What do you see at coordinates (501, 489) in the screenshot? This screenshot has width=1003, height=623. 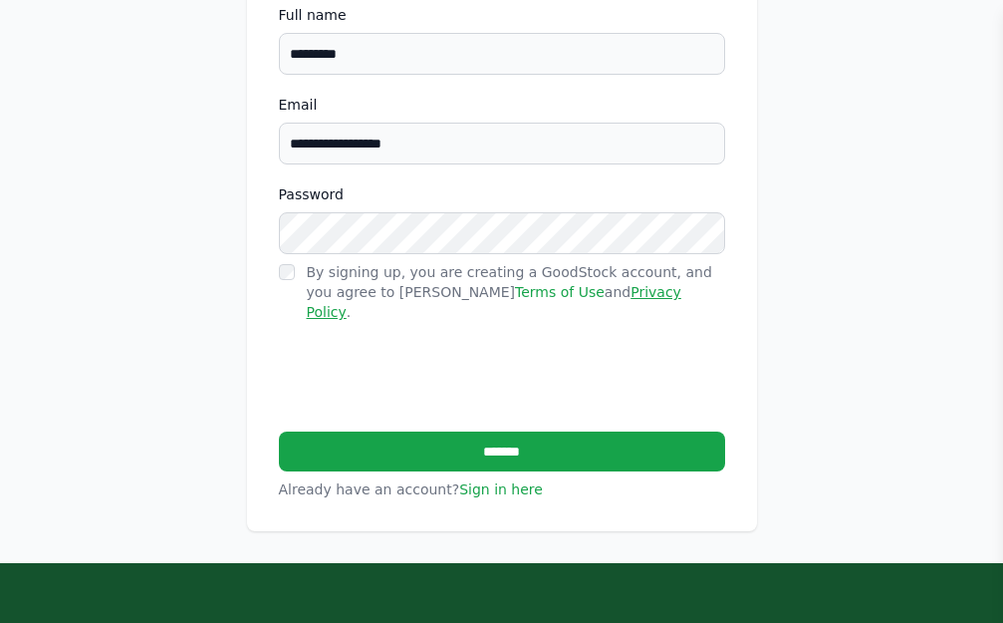 I see `a: Sign in here` at bounding box center [501, 489].